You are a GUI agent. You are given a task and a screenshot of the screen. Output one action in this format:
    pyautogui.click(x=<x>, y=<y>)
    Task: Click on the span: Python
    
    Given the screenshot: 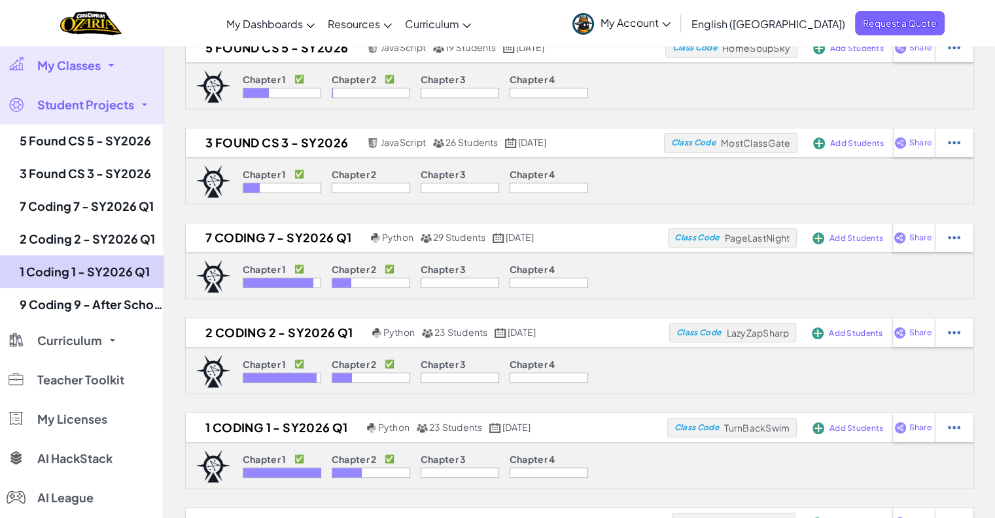 What is the action you would take?
    pyautogui.click(x=399, y=332)
    